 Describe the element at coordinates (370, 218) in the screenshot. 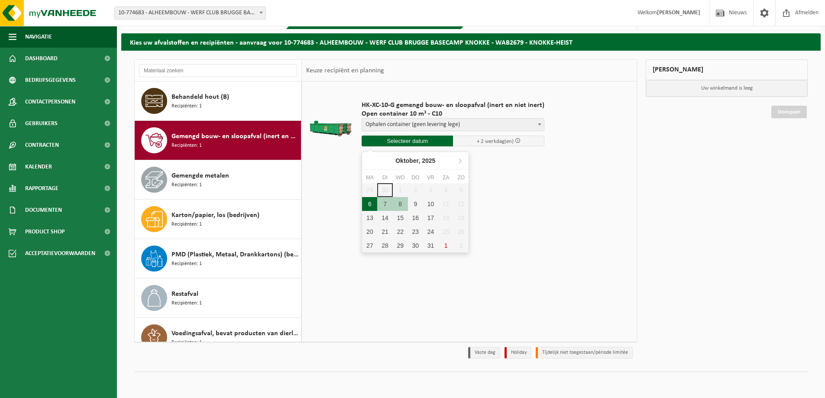

I see `div: 13` at that location.